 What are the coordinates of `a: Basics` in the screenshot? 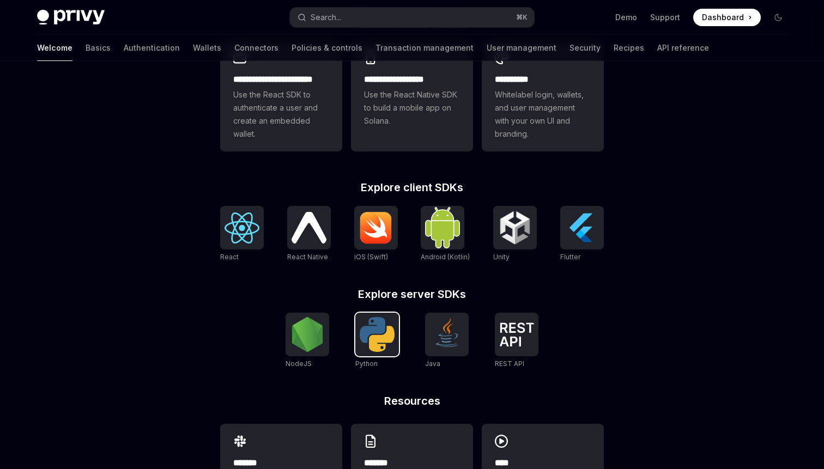 It's located at (98, 48).